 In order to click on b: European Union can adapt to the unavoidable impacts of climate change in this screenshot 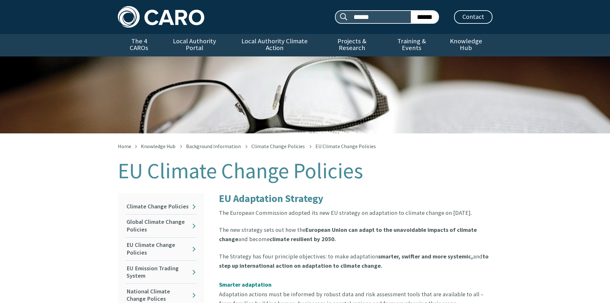, I will do `click(348, 234)`.